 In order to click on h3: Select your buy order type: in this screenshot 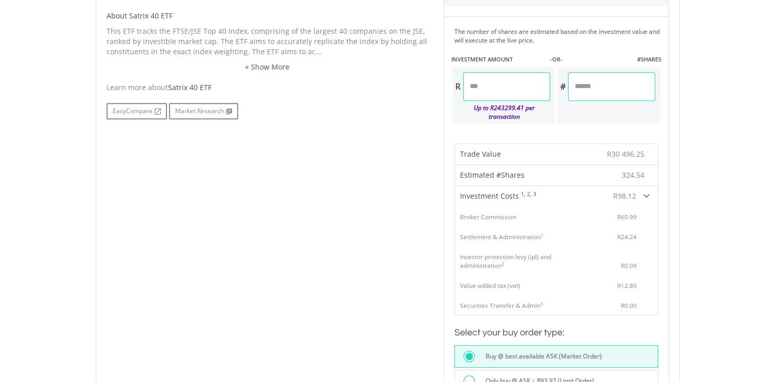, I will do `click(556, 333)`.